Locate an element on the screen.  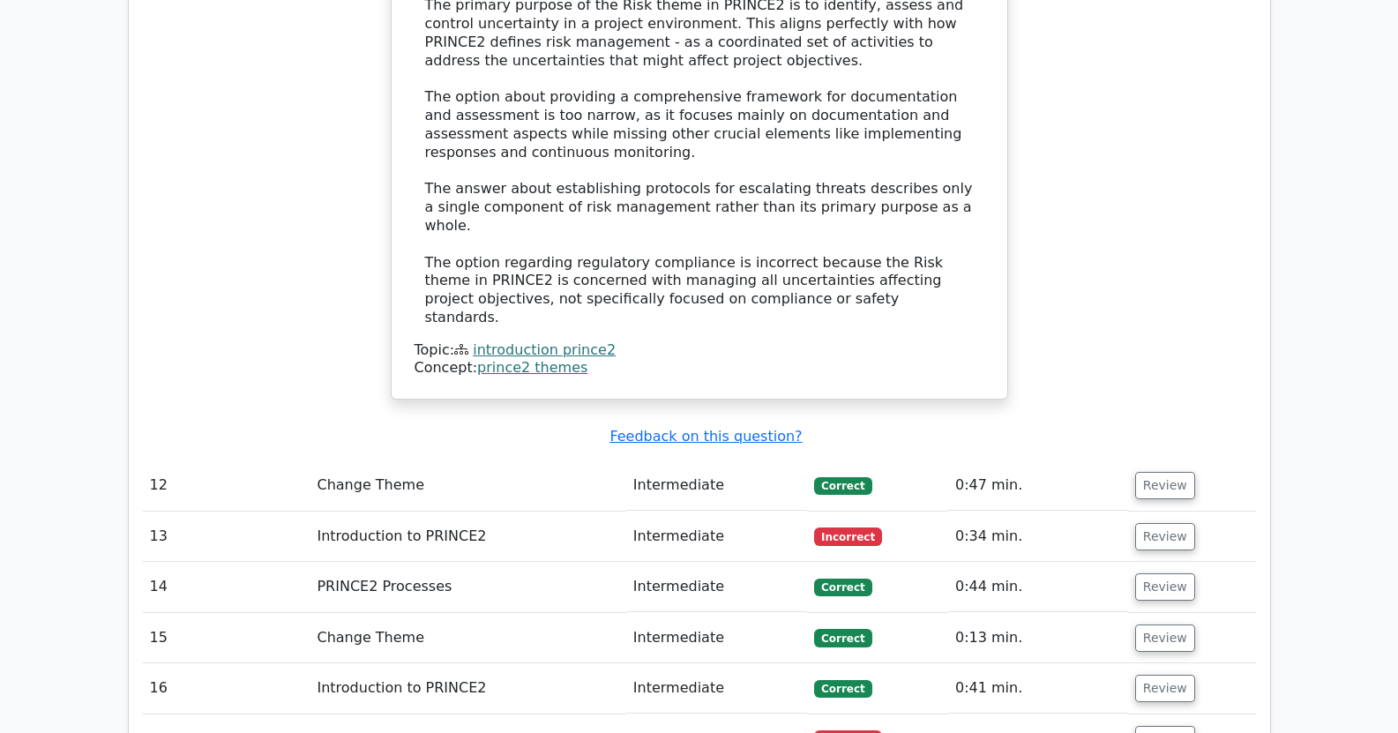
a: introduction prince2 is located at coordinates (544, 349).